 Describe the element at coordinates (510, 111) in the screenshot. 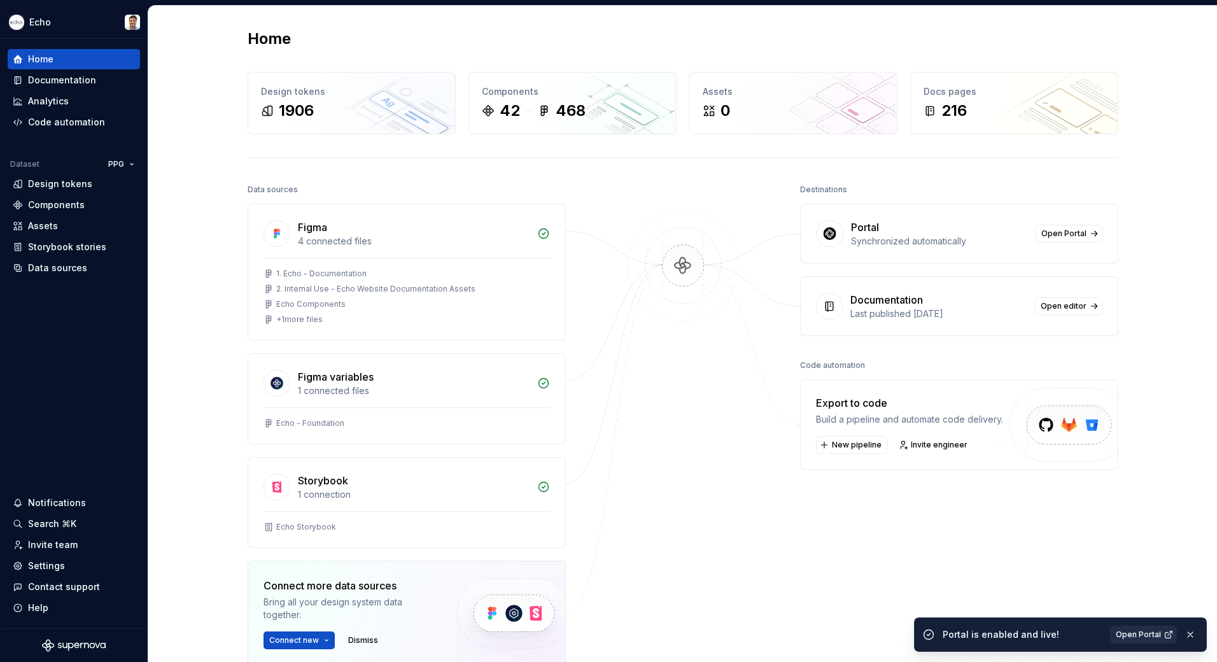

I see `div: 42` at that location.